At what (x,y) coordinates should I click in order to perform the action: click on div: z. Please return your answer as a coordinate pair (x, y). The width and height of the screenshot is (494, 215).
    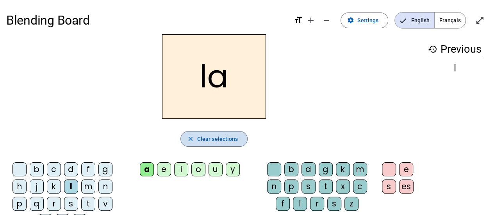
    Looking at the image, I should click on (352, 204).